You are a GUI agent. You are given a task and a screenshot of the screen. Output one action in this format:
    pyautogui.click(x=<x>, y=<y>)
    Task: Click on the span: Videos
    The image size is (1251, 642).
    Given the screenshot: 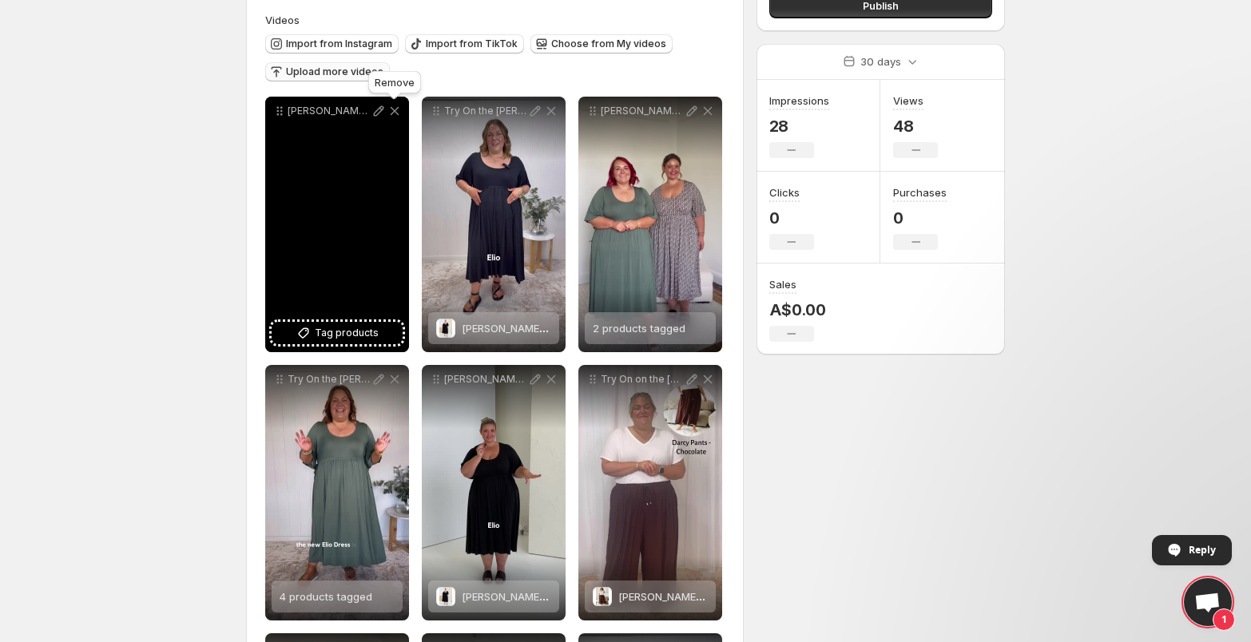 What is the action you would take?
    pyautogui.click(x=282, y=20)
    